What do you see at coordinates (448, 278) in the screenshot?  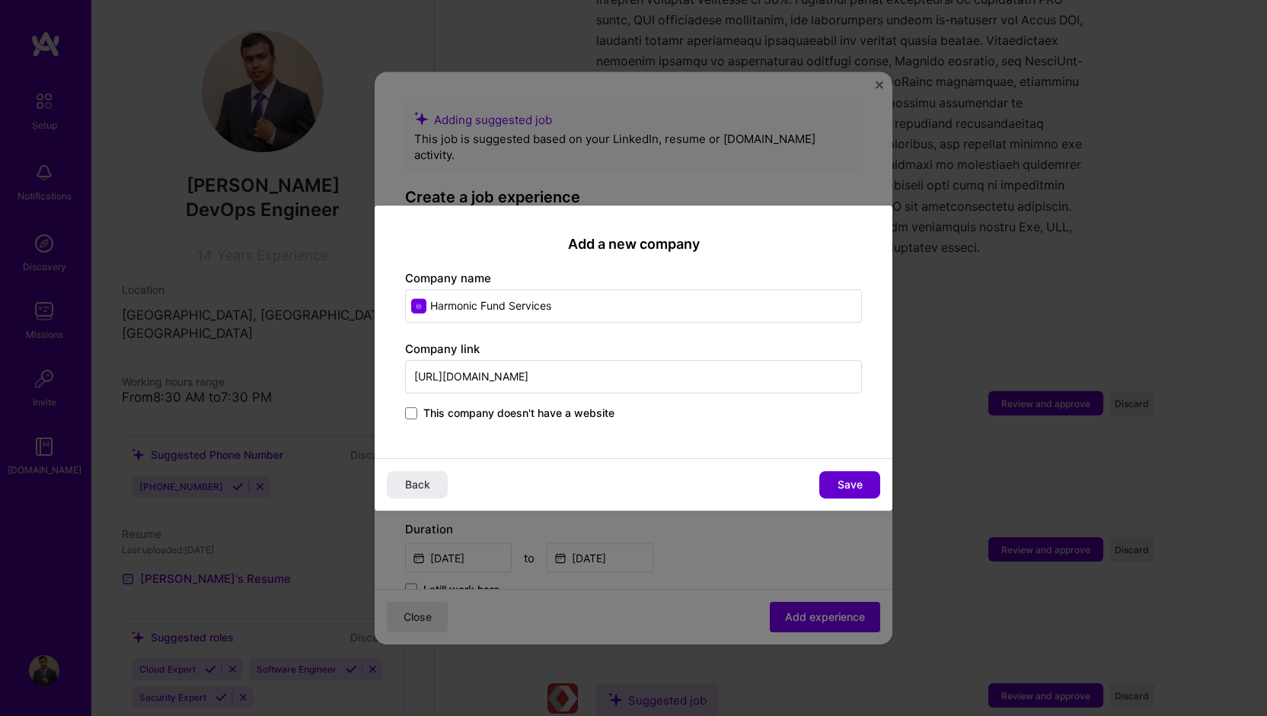 I see `label: Company name` at bounding box center [448, 278].